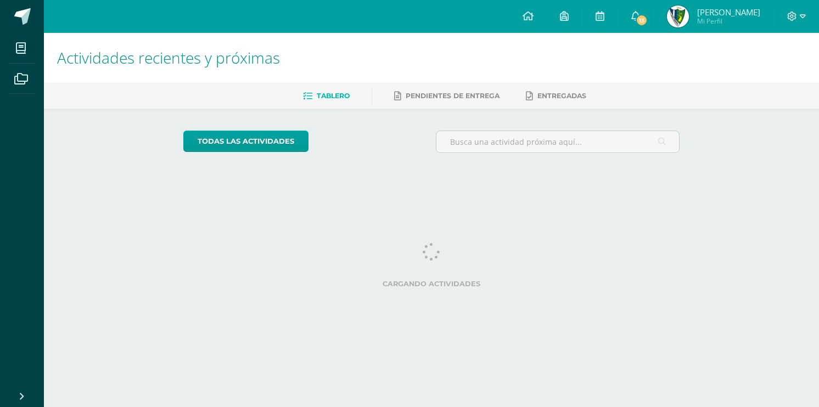 The image size is (819, 407). Describe the element at coordinates (168, 58) in the screenshot. I see `span: Actividades recientes y próximas` at that location.